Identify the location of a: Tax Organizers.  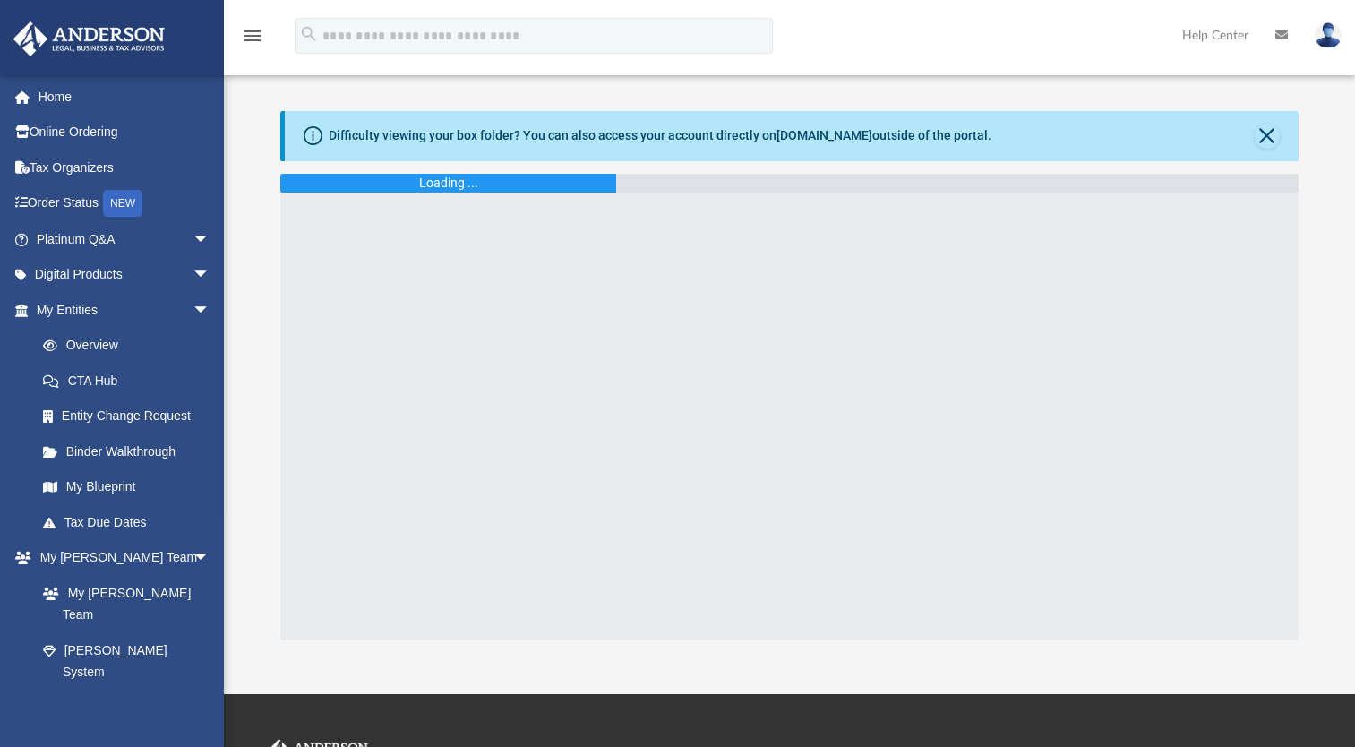
(124, 167).